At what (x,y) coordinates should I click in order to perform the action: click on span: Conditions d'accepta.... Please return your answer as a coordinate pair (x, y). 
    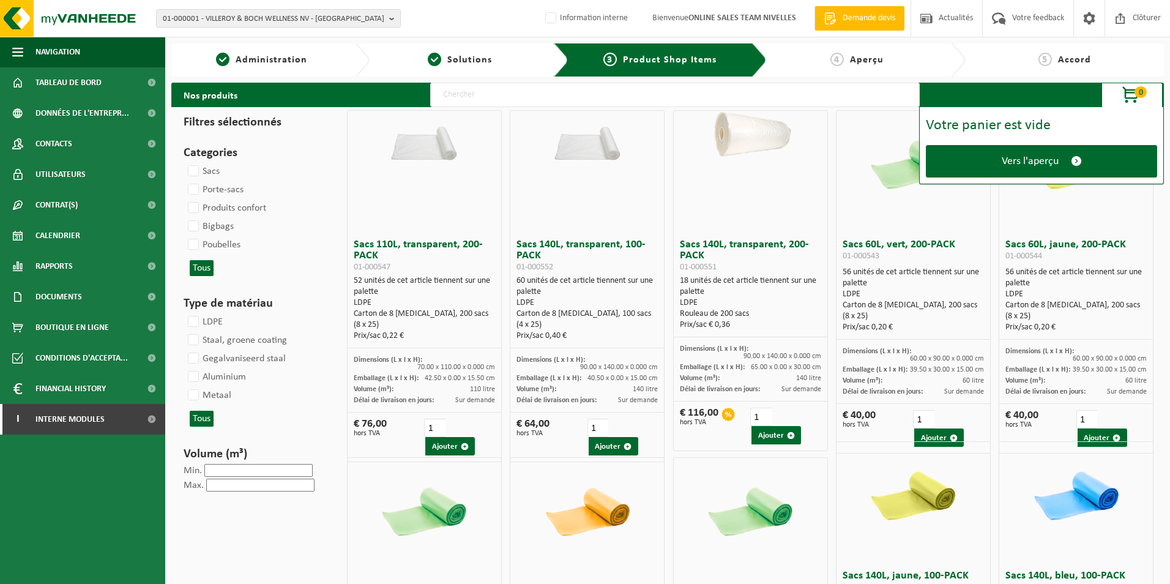
    Looking at the image, I should click on (81, 358).